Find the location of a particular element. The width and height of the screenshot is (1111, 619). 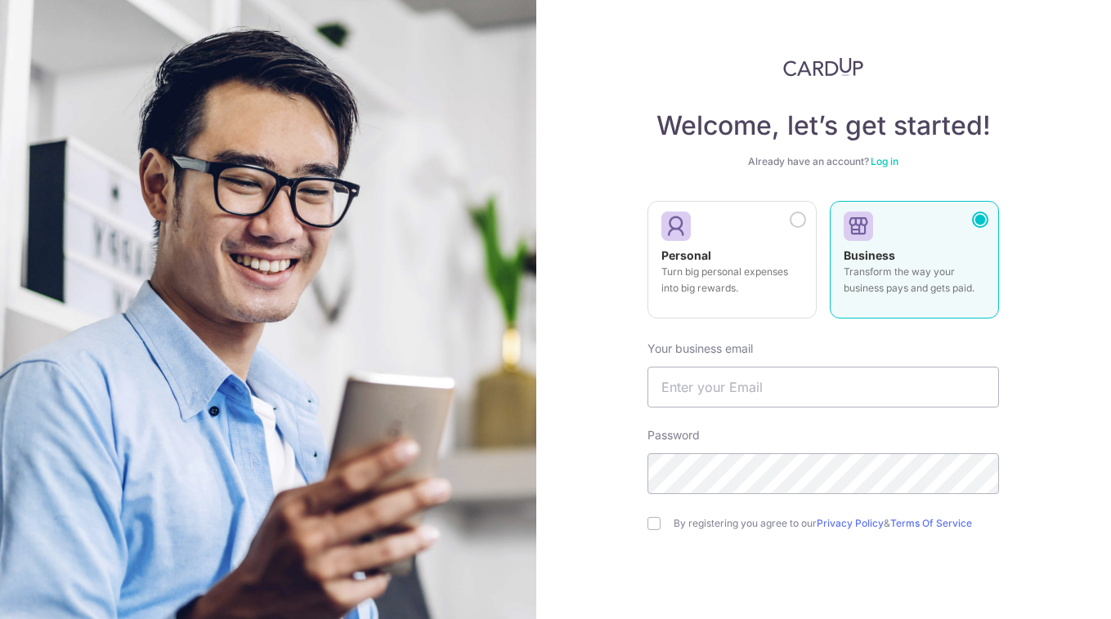

div: Already have an account? is located at coordinates (823, 162).